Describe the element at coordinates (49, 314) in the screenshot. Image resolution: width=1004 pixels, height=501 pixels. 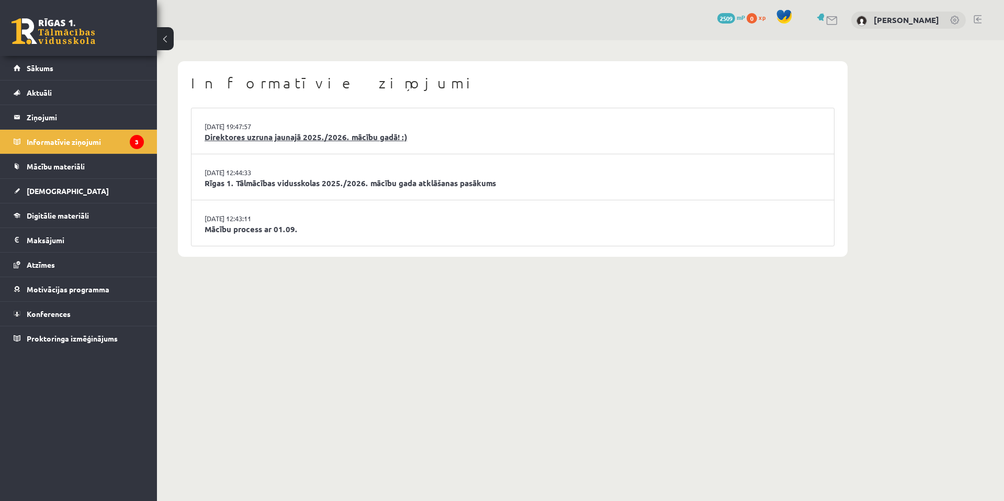
I see `span: Konferences` at that location.